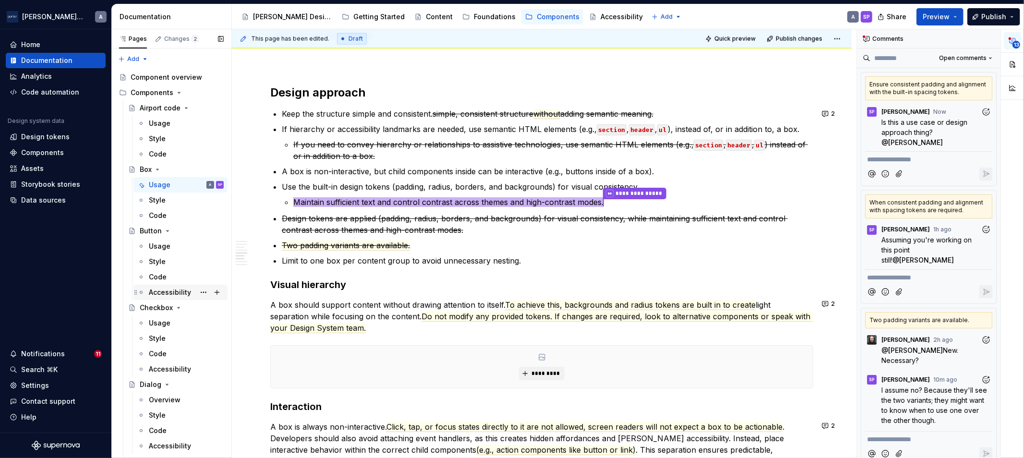 The width and height of the screenshot is (1024, 458). Describe the element at coordinates (173, 17) in the screenshot. I see `div: Documentation` at that location.